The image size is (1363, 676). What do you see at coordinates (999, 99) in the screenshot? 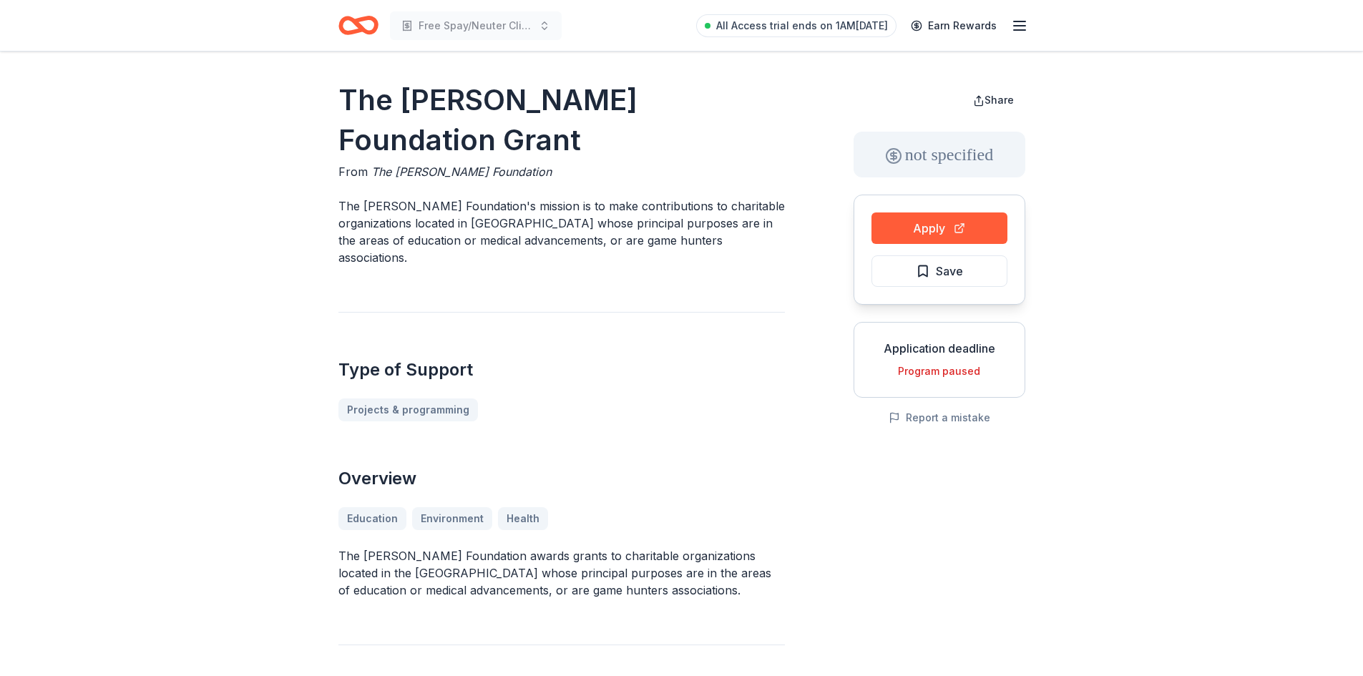
I see `span: Share` at bounding box center [999, 99].